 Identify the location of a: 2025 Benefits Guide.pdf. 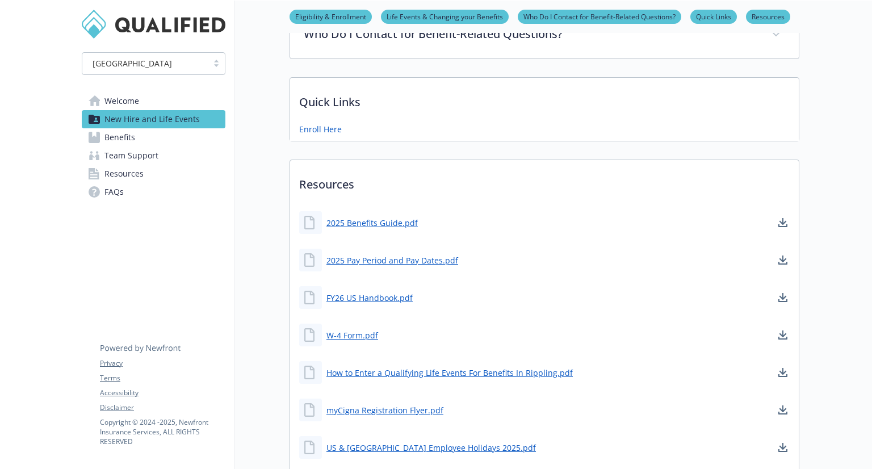
(372, 223).